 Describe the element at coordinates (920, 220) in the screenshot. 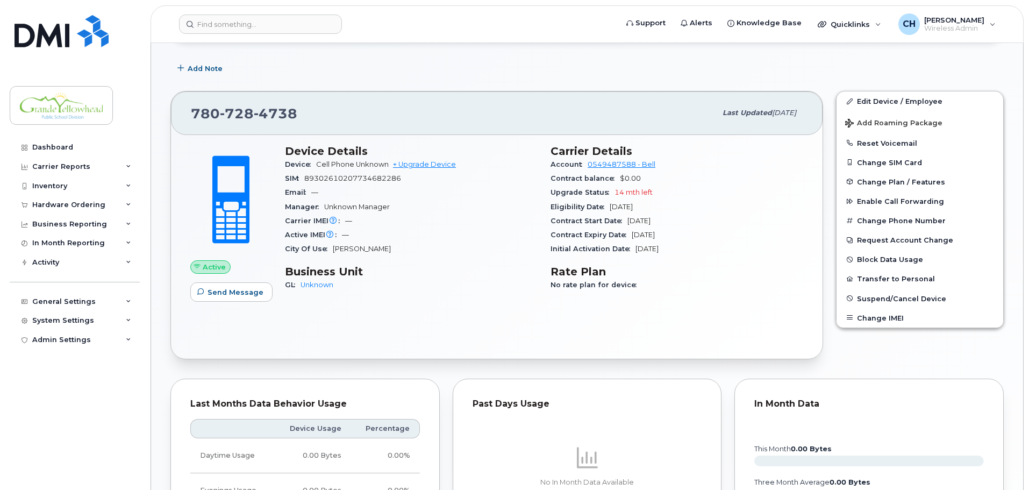

I see `button: Change Phone Number` at that location.